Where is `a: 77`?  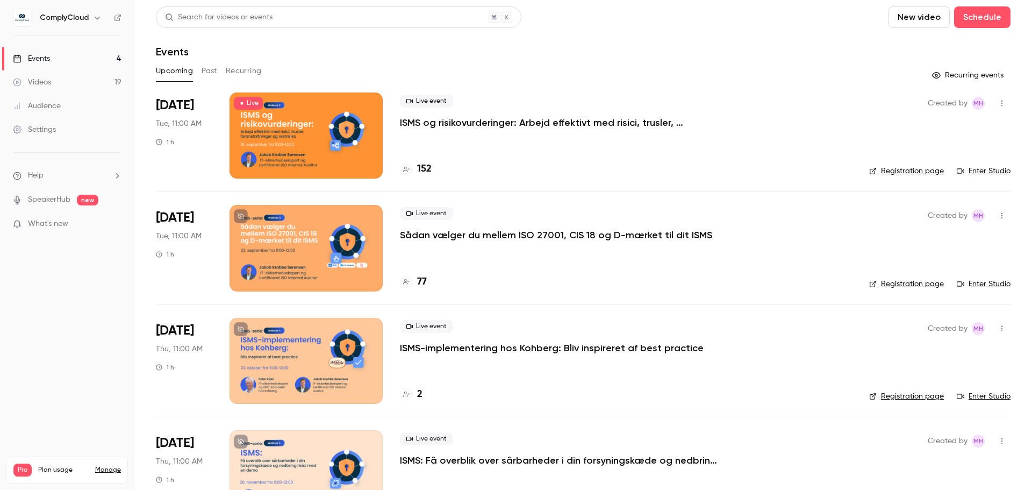 a: 77 is located at coordinates (414, 282).